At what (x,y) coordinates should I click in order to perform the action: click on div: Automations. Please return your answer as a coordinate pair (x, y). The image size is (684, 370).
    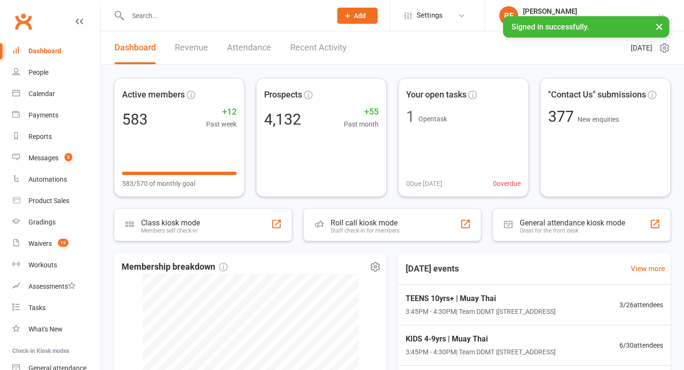
    Looking at the image, I should click on (48, 179).